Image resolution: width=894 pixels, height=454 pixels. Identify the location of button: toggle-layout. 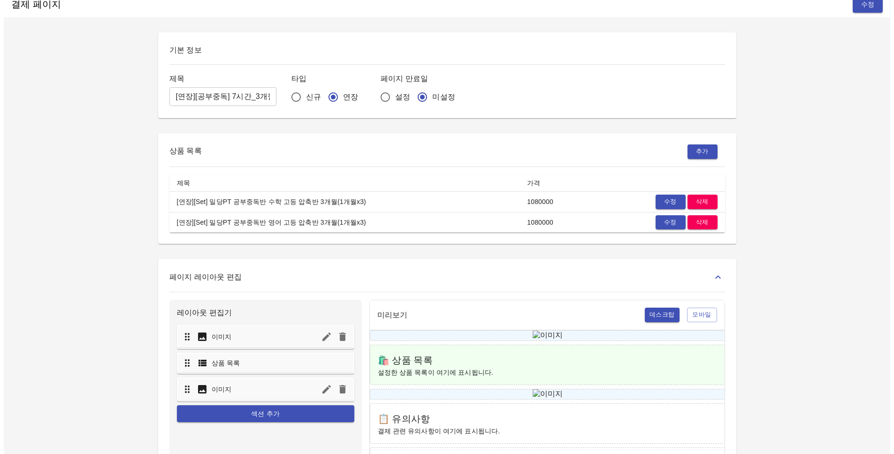
(718, 277).